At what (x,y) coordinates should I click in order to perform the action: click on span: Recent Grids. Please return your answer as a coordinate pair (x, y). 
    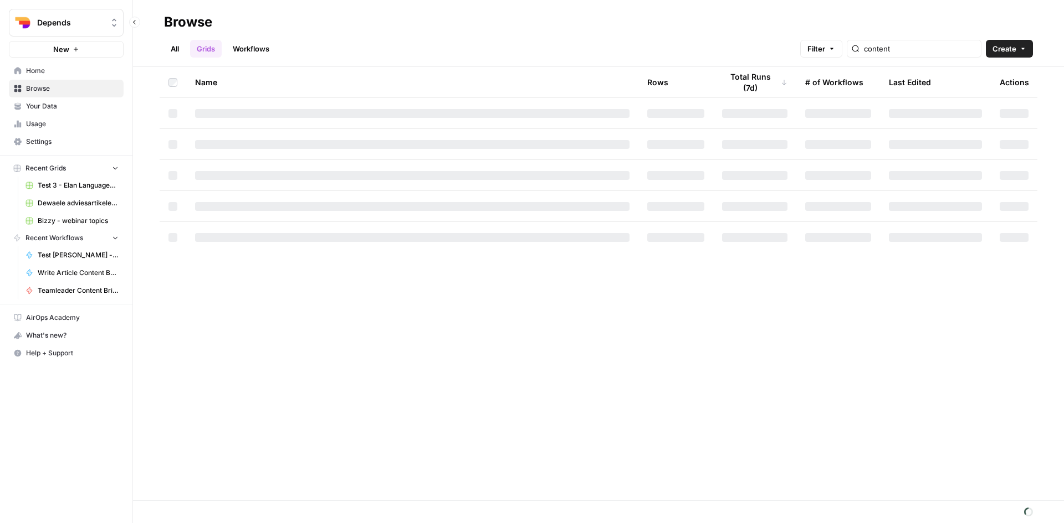
    Looking at the image, I should click on (45, 168).